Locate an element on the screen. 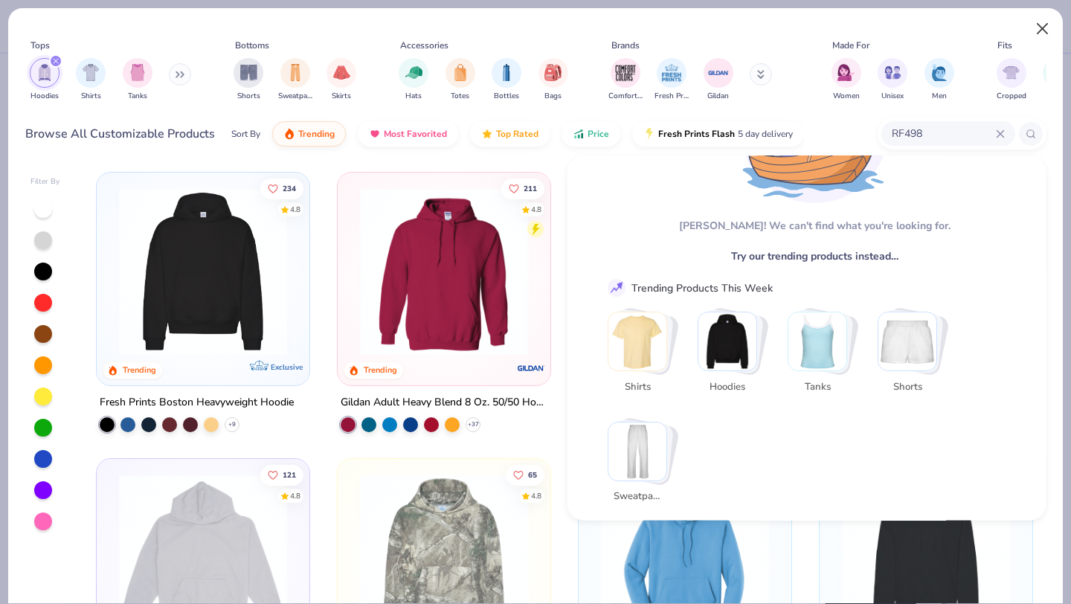 The height and width of the screenshot is (604, 1071). div: filter for Men is located at coordinates (939, 80).